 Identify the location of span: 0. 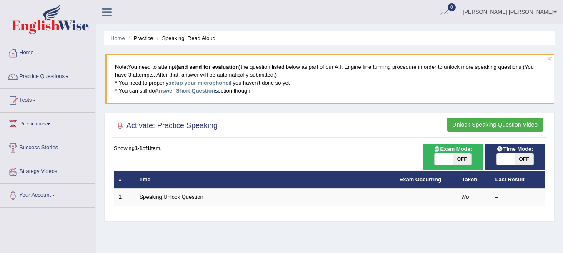
(451, 7).